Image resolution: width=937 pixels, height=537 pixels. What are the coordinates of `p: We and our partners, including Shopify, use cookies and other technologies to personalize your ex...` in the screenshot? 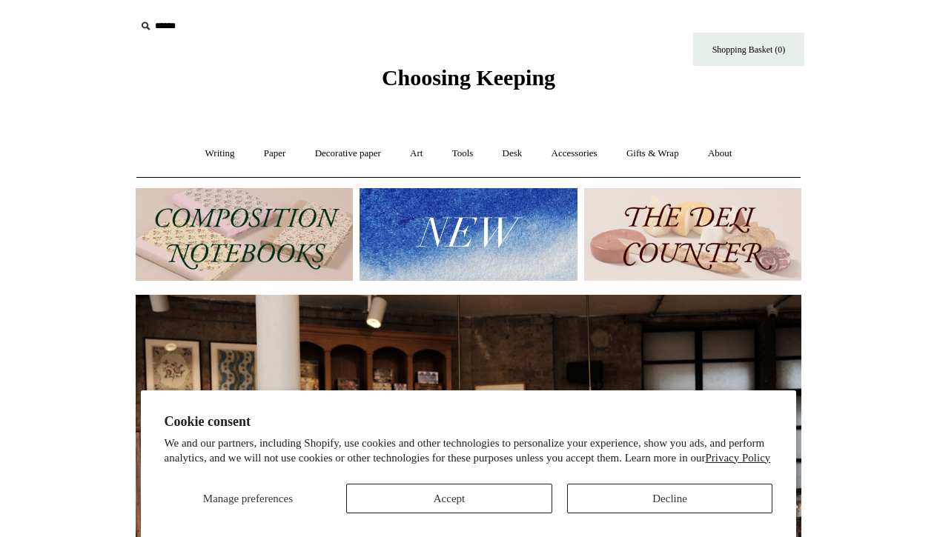 It's located at (468, 450).